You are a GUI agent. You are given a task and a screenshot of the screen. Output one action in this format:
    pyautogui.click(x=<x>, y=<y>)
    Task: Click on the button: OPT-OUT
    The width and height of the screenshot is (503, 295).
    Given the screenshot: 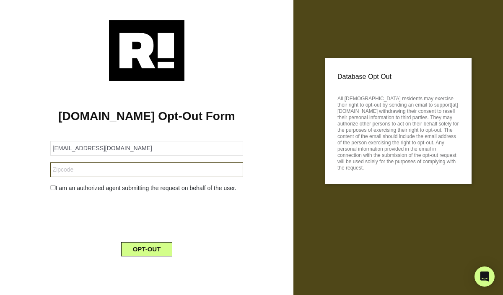 What is the action you would take?
    pyautogui.click(x=147, y=249)
    